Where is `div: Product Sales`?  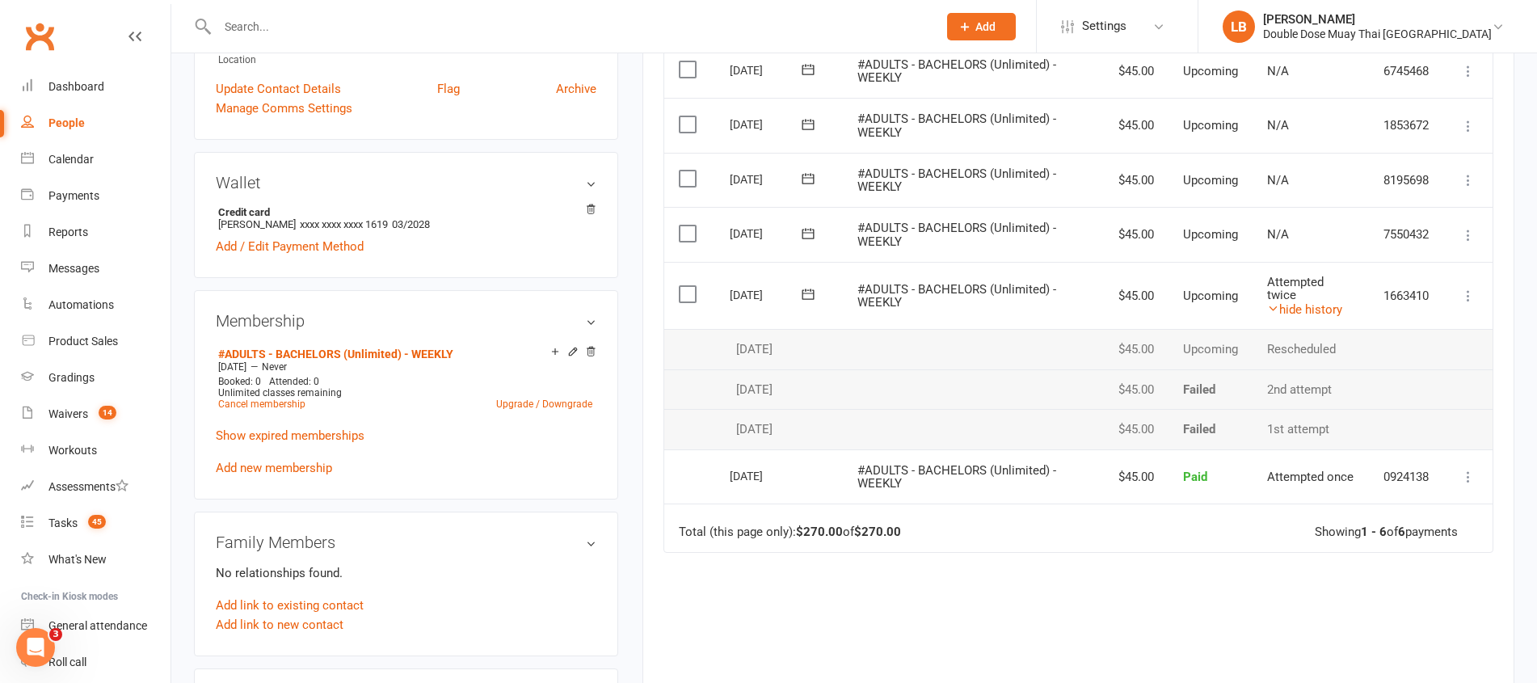 div: Product Sales is located at coordinates (83, 341).